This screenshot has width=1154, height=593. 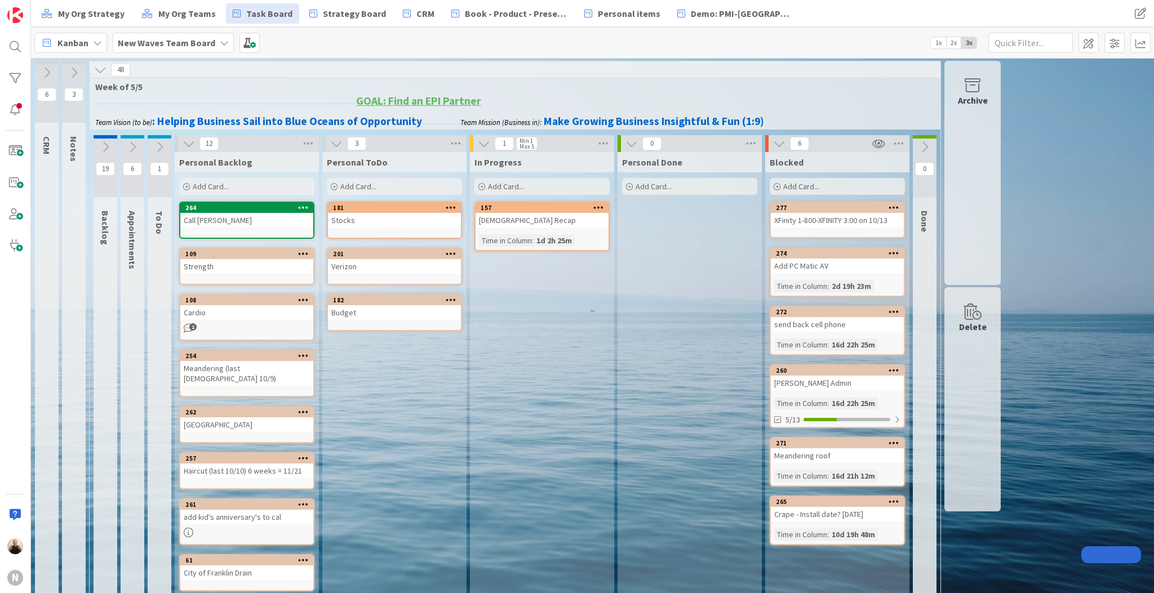 I want to click on span: Book - Product - Presentation, so click(x=516, y=14).